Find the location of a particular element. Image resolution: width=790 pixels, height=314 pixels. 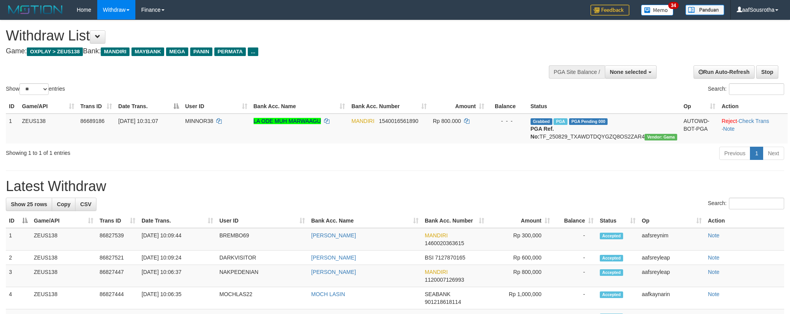

span: PGA Pending is located at coordinates (588, 121).